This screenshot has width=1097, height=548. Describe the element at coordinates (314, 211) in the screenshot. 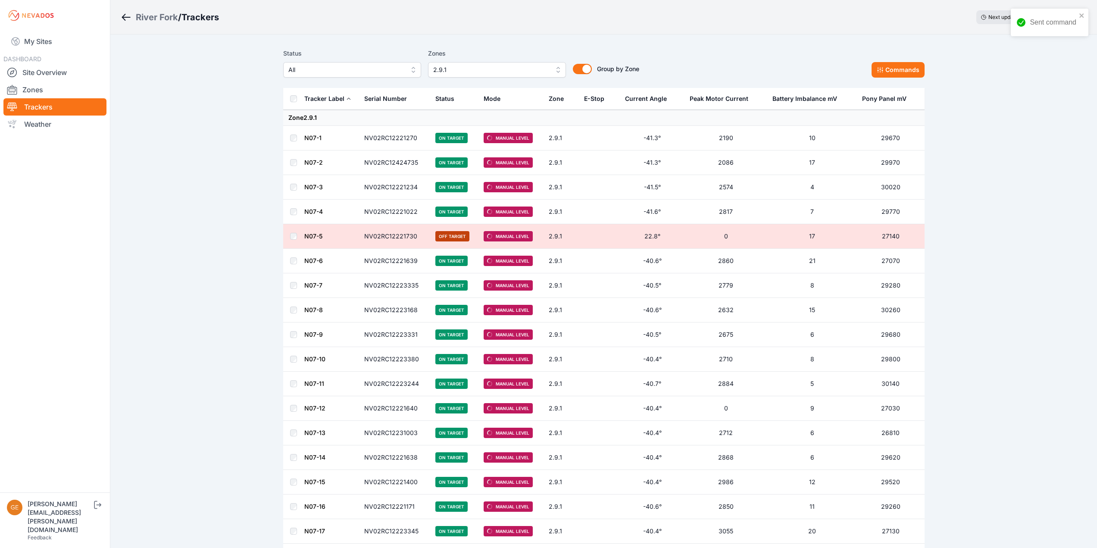

I see `a: N07-4` at that location.